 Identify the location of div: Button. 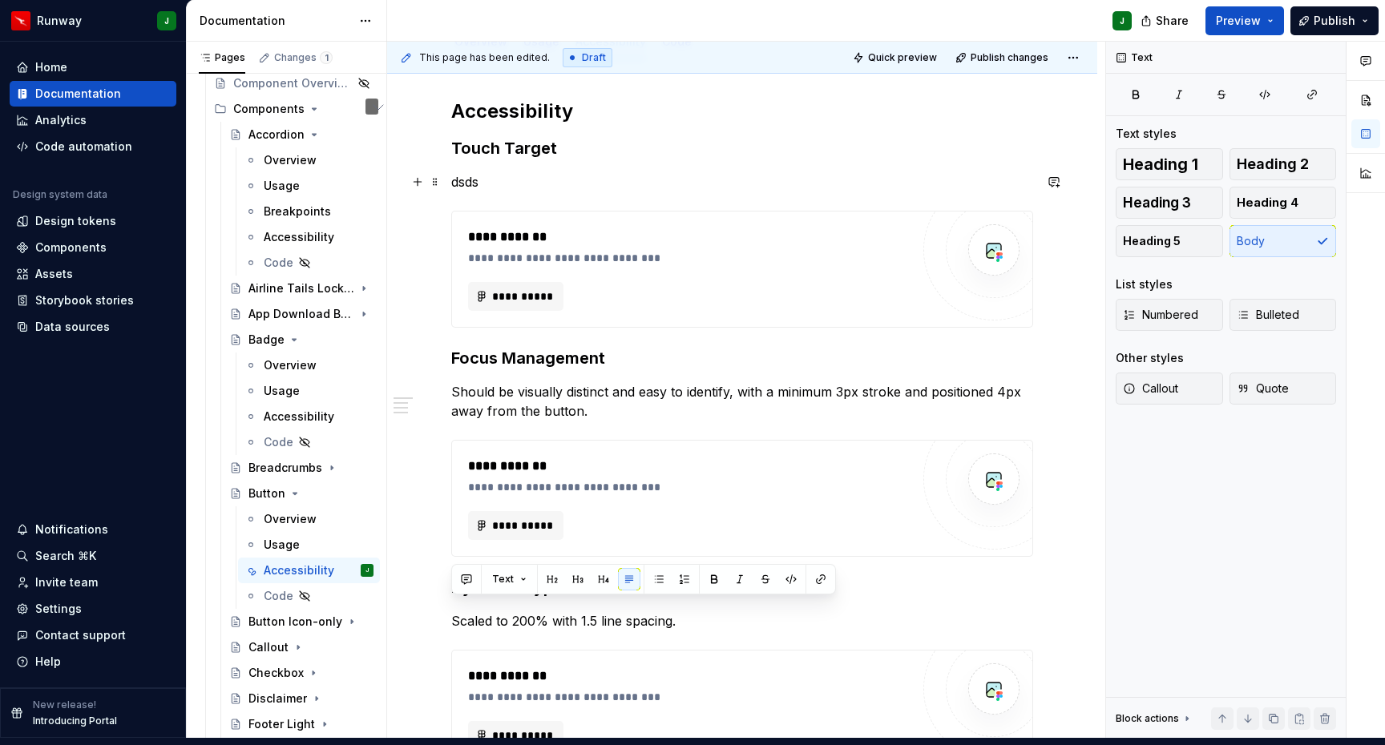
(267, 494).